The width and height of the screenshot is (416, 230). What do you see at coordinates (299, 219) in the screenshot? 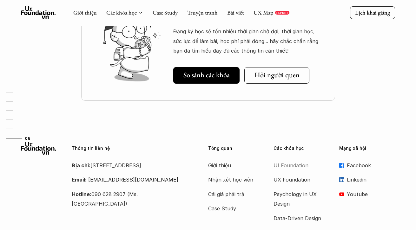
I see `p: Data-Driven Design` at bounding box center [299, 219].